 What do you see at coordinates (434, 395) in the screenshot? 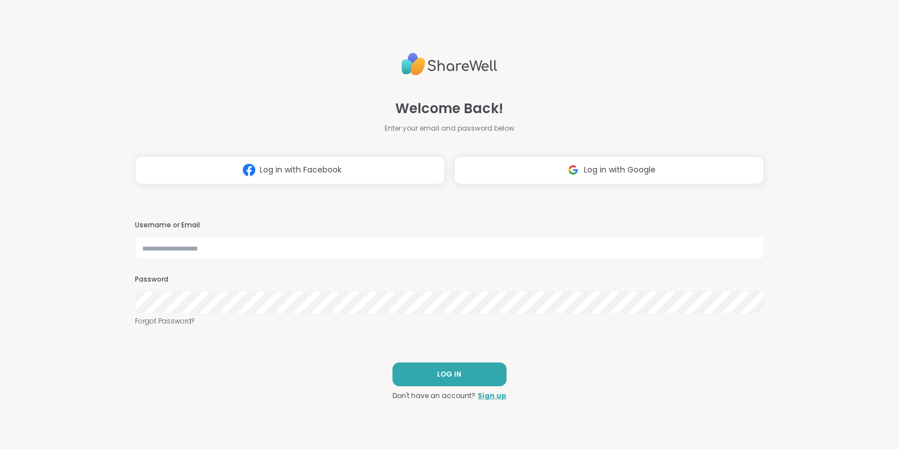
I see `span: Don't have an account?` at bounding box center [434, 395].